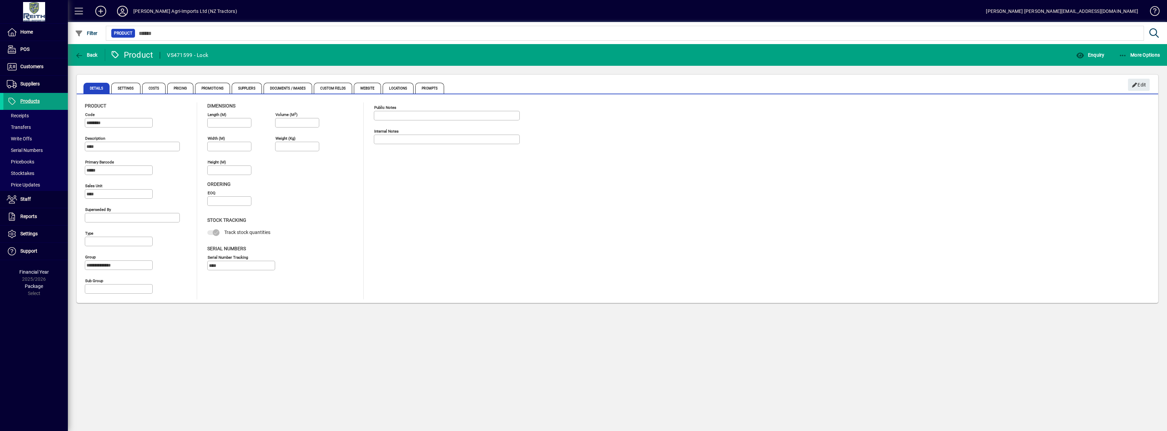 The height and width of the screenshot is (431, 1167). What do you see at coordinates (34, 286) in the screenshot?
I see `span: Package` at bounding box center [34, 286].